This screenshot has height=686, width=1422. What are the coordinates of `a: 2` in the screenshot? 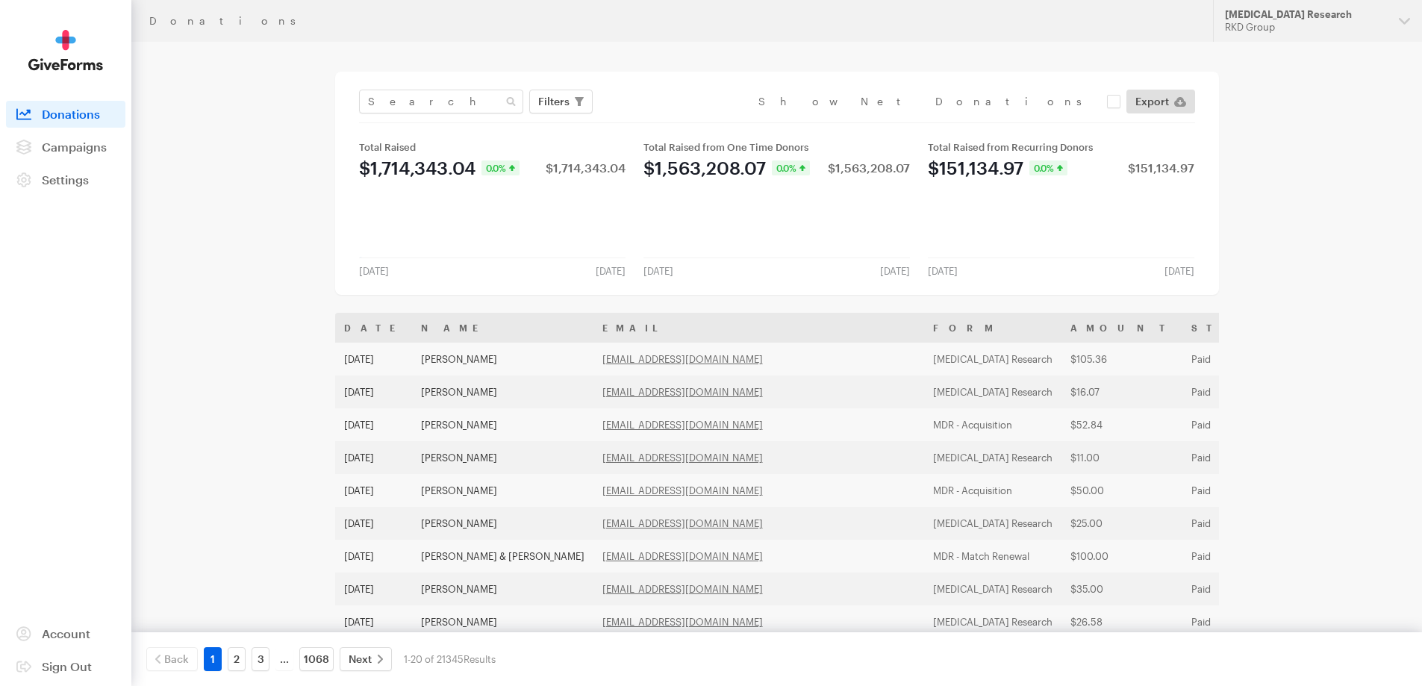 It's located at (237, 659).